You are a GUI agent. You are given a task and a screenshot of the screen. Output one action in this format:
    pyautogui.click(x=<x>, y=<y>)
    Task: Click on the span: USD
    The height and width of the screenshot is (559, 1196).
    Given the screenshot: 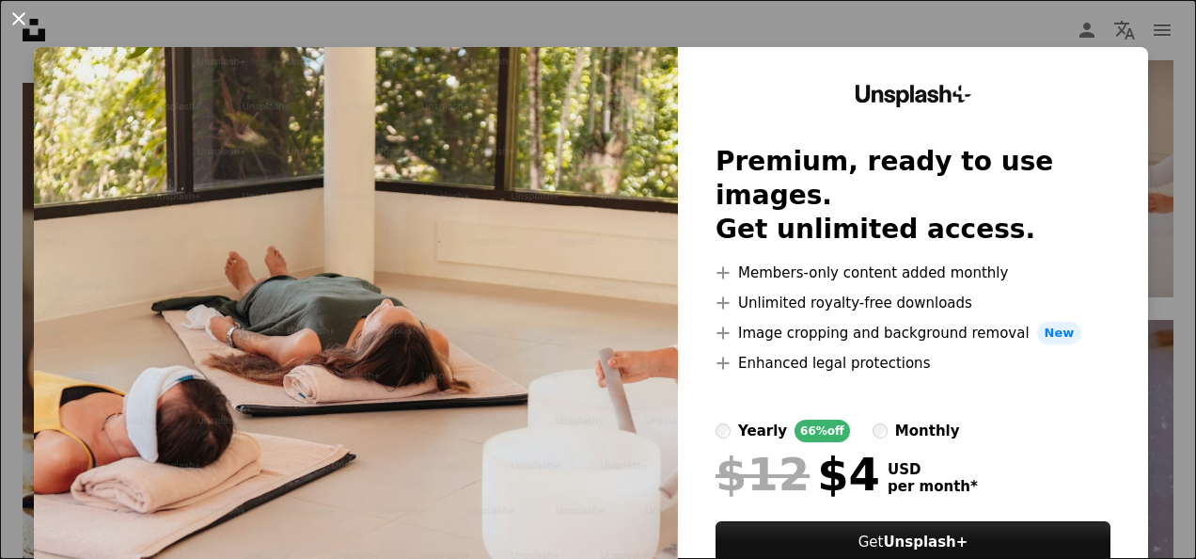 What is the action you would take?
    pyautogui.click(x=933, y=469)
    